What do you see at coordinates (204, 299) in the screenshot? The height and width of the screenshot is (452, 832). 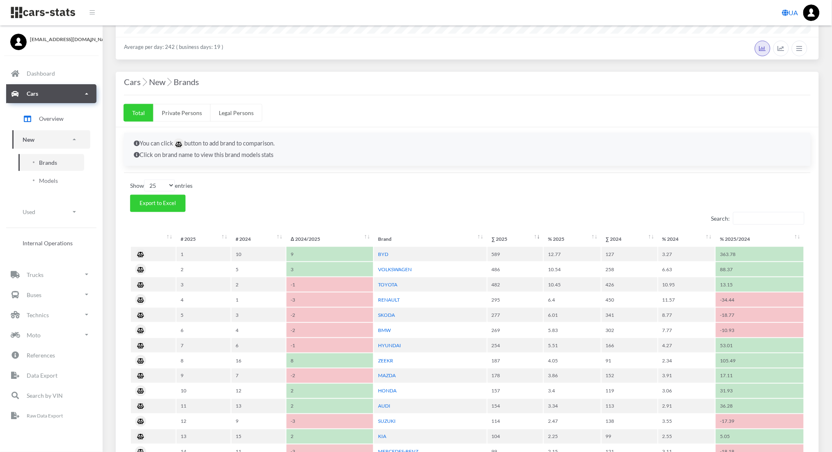 I see `td: 4` at bounding box center [204, 299].